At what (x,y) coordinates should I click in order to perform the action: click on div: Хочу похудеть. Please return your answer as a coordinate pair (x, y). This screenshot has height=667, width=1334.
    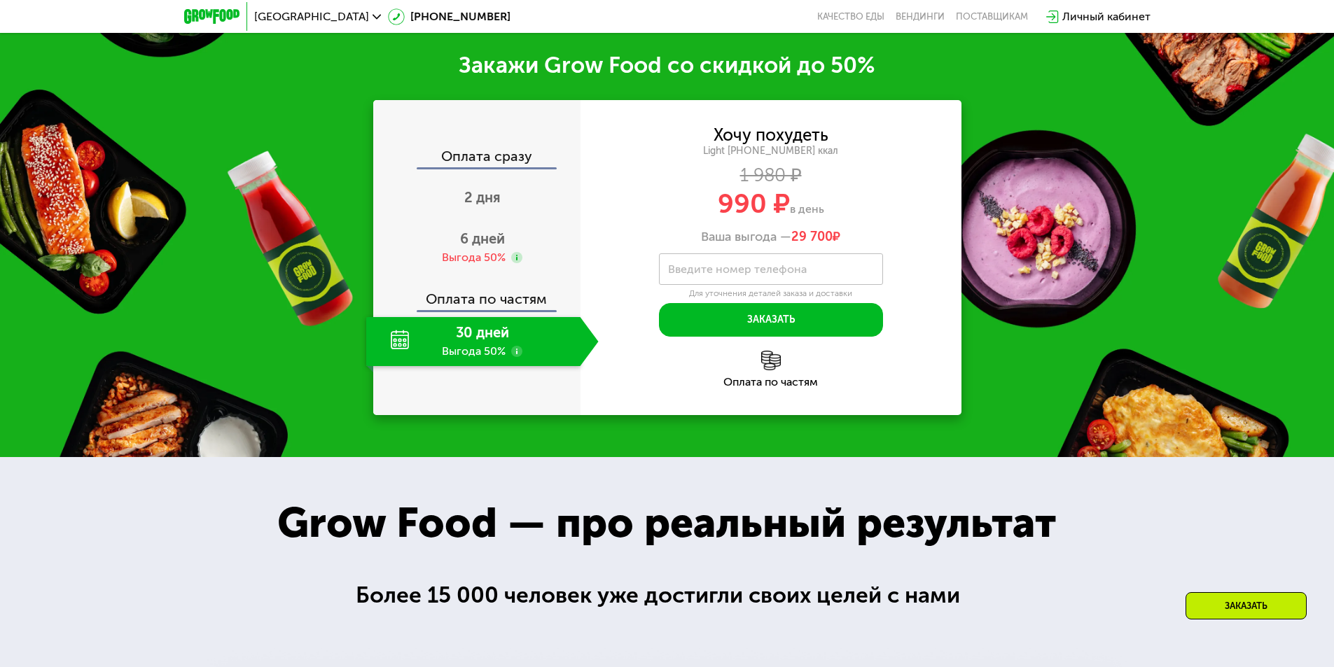
    Looking at the image, I should click on (771, 135).